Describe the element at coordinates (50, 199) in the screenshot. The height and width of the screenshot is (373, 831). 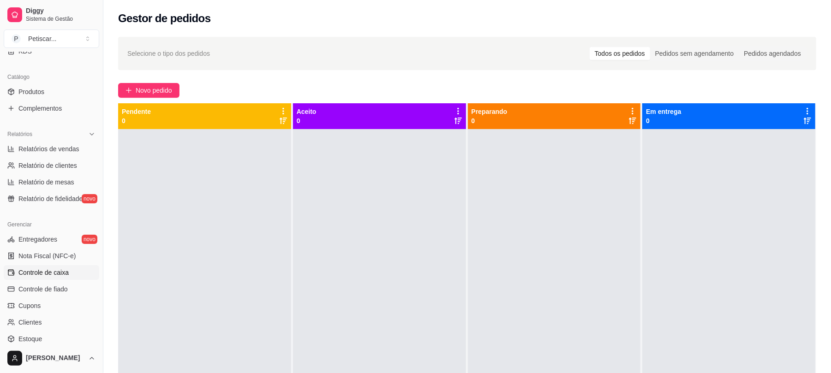
I see `span: Relatório de fidelidade` at that location.